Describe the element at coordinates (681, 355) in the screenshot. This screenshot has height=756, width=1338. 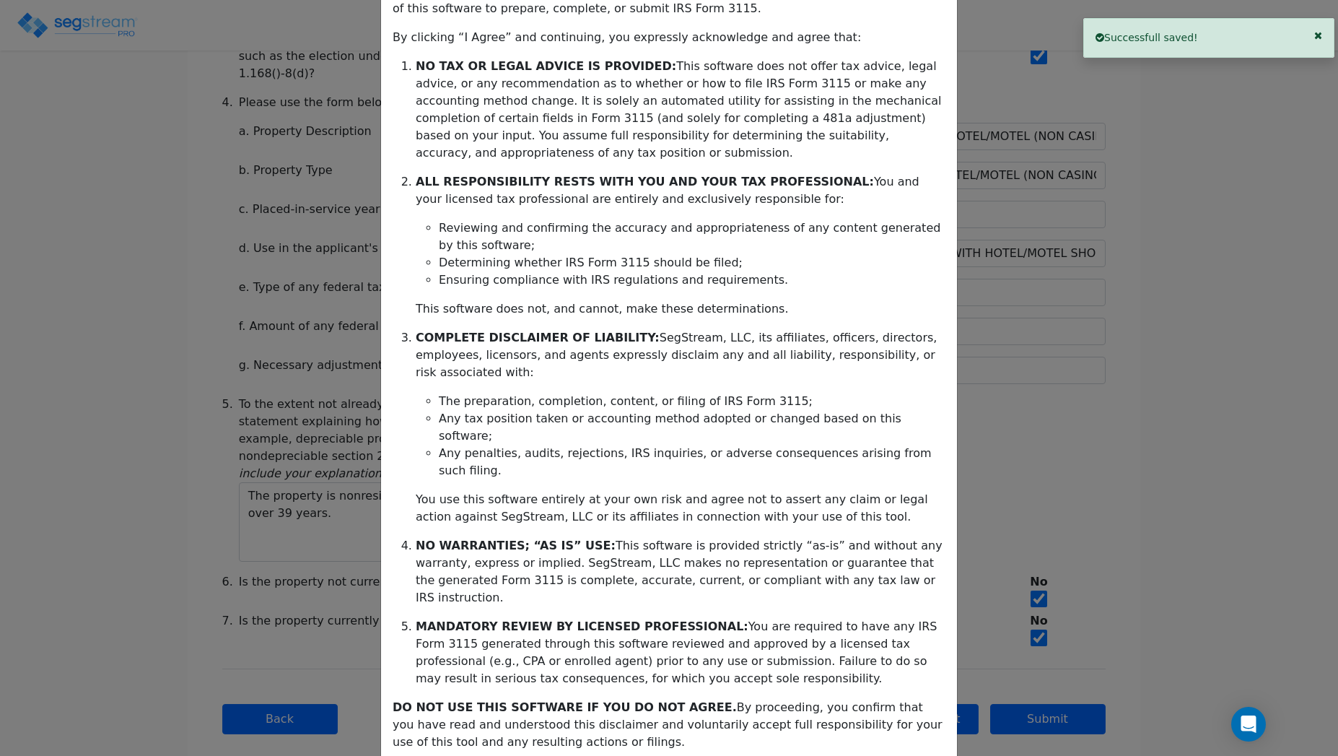
I see `p: SegStream, LLC, its affiliates, officers, directors, employees, licensors, and agents expressly d...` at that location.